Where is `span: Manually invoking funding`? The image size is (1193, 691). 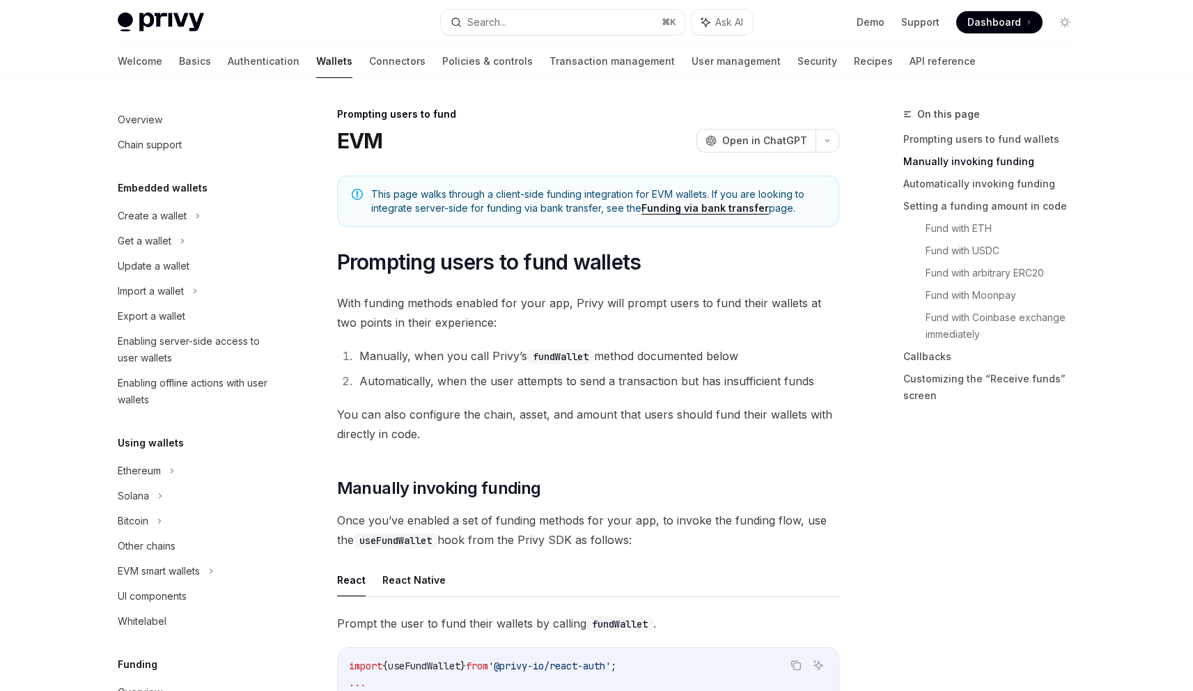 span: Manually invoking funding is located at coordinates (439, 488).